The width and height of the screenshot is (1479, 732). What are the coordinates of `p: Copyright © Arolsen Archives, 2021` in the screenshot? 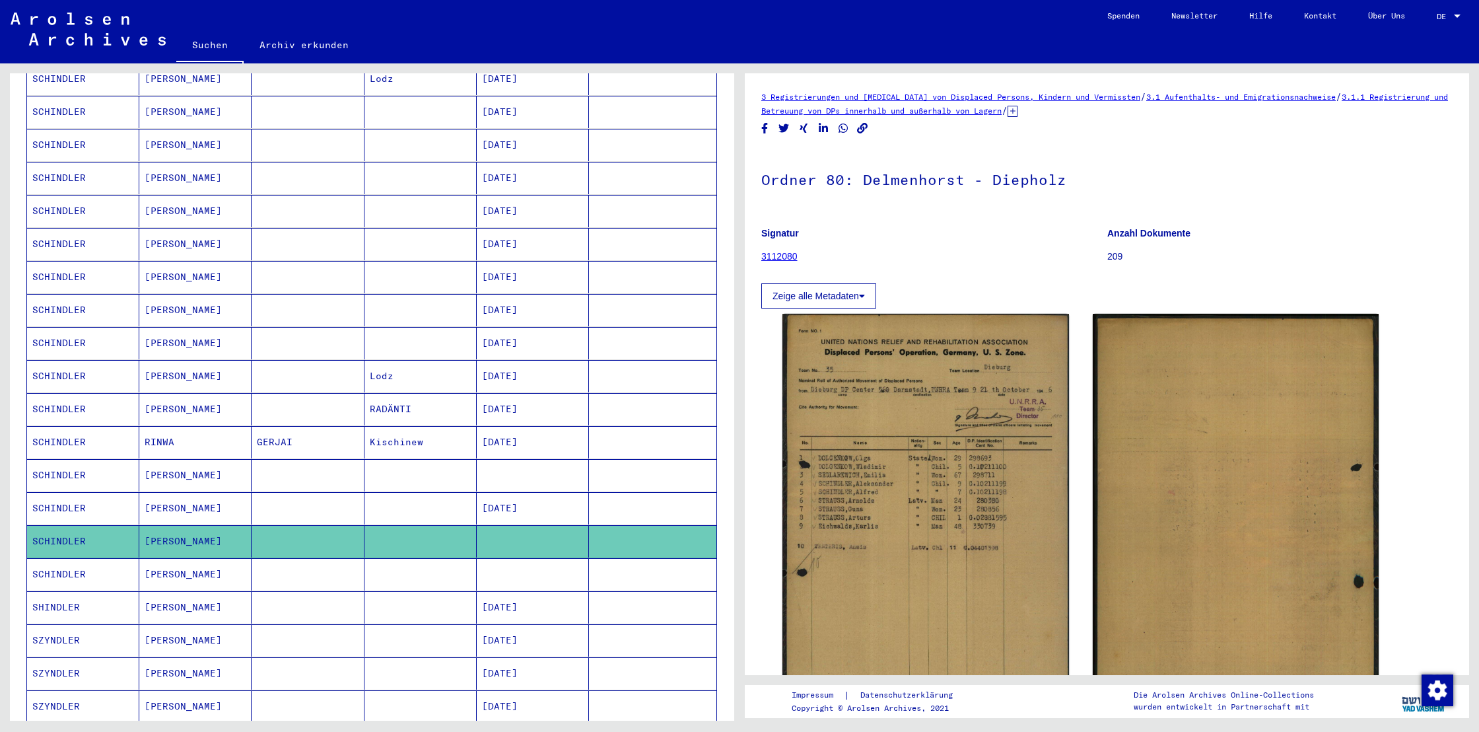 It's located at (880, 708).